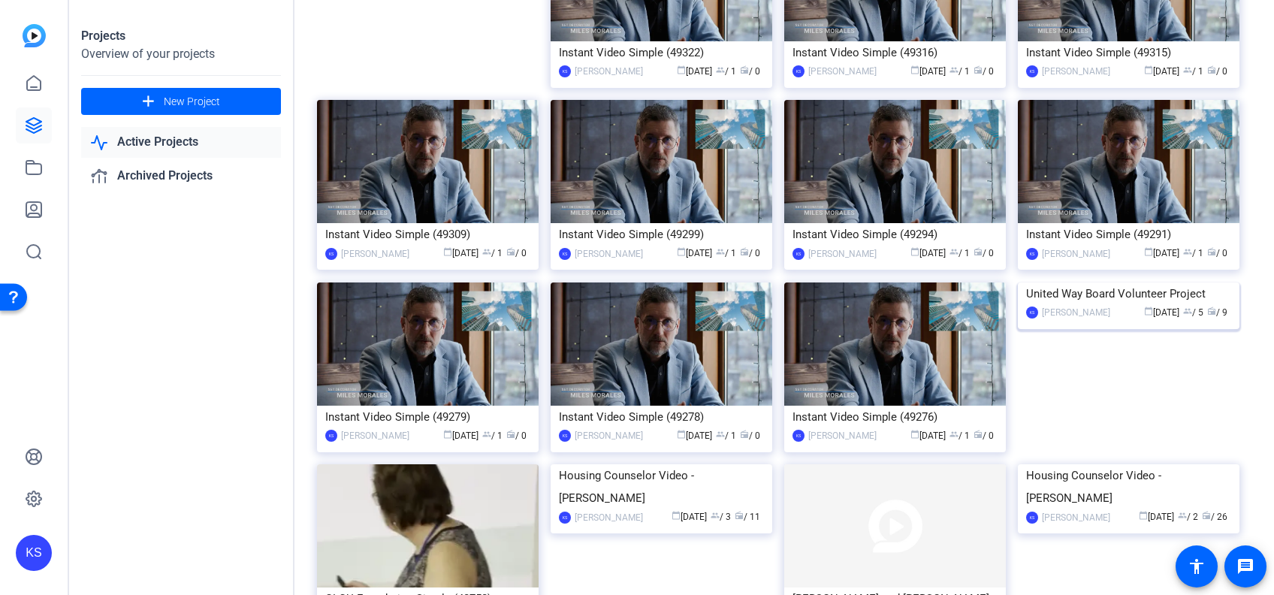 This screenshot has height=595, width=1274. What do you see at coordinates (181, 142) in the screenshot?
I see `a: Active Projects` at bounding box center [181, 142].